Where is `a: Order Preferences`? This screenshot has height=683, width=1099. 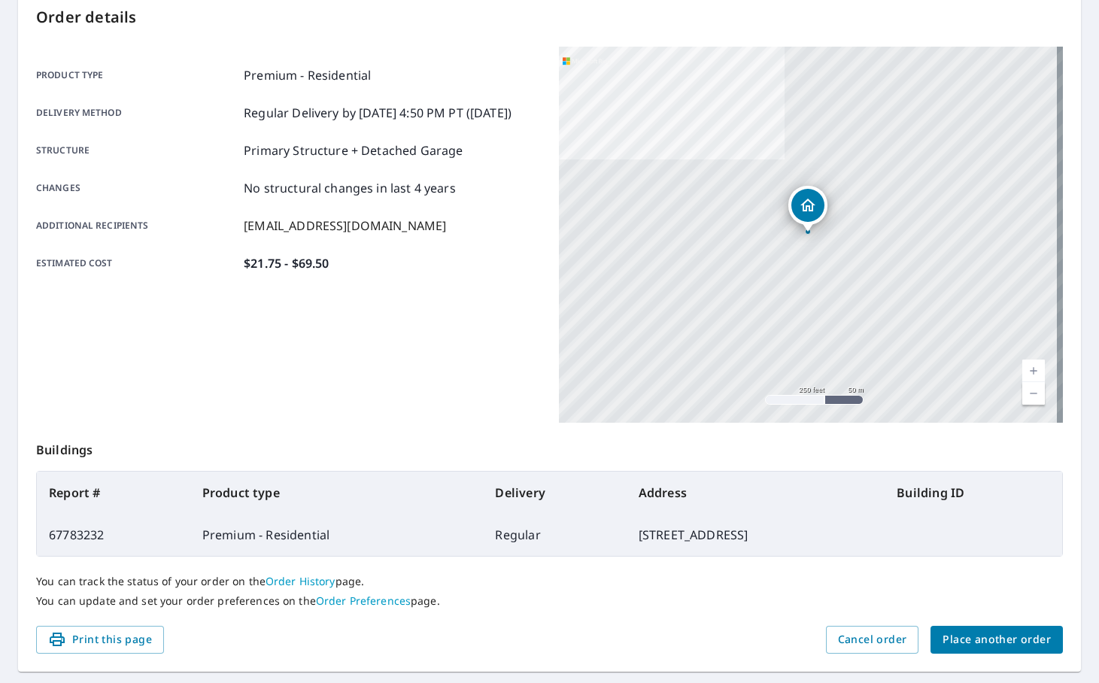
a: Order Preferences is located at coordinates (363, 600).